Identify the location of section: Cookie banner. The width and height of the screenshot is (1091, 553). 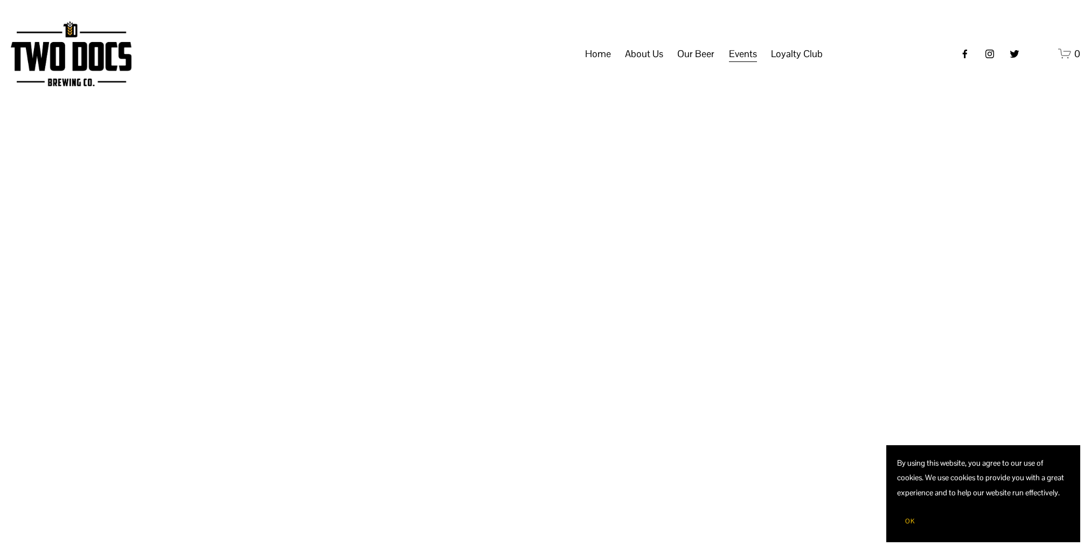
(984, 494).